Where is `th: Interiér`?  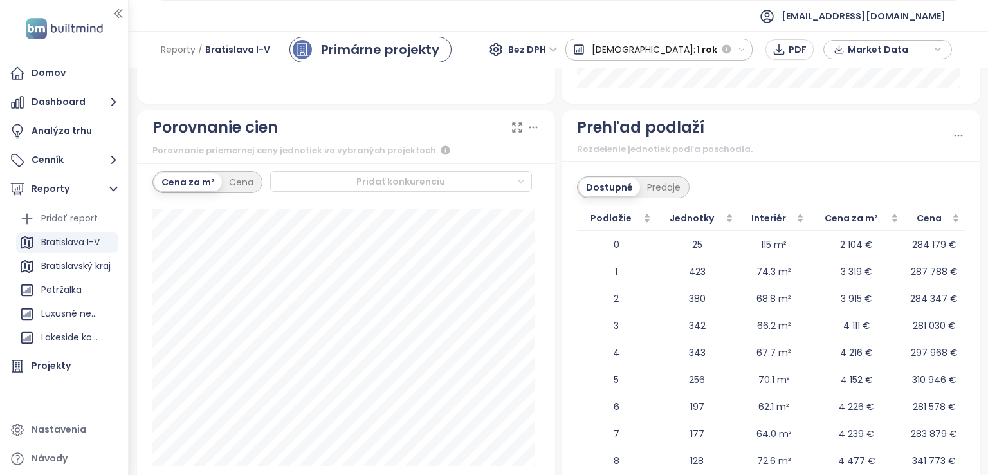
th: Interiér is located at coordinates (774, 218).